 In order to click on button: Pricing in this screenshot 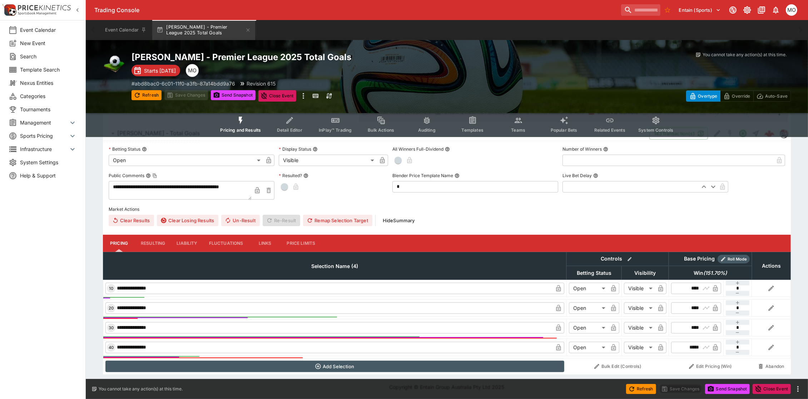, I will do `click(119, 243)`.